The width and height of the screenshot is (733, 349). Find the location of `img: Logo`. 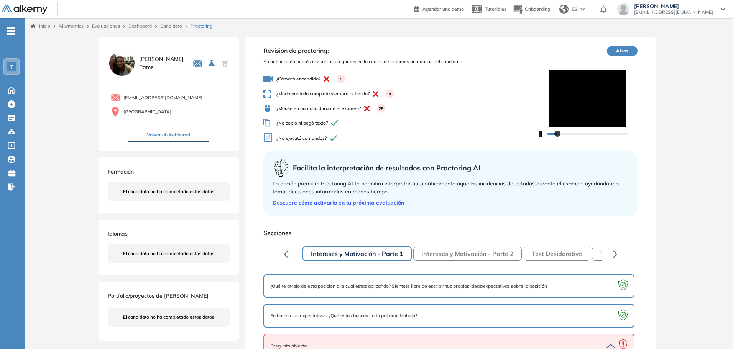

img: Logo is located at coordinates (25, 10).